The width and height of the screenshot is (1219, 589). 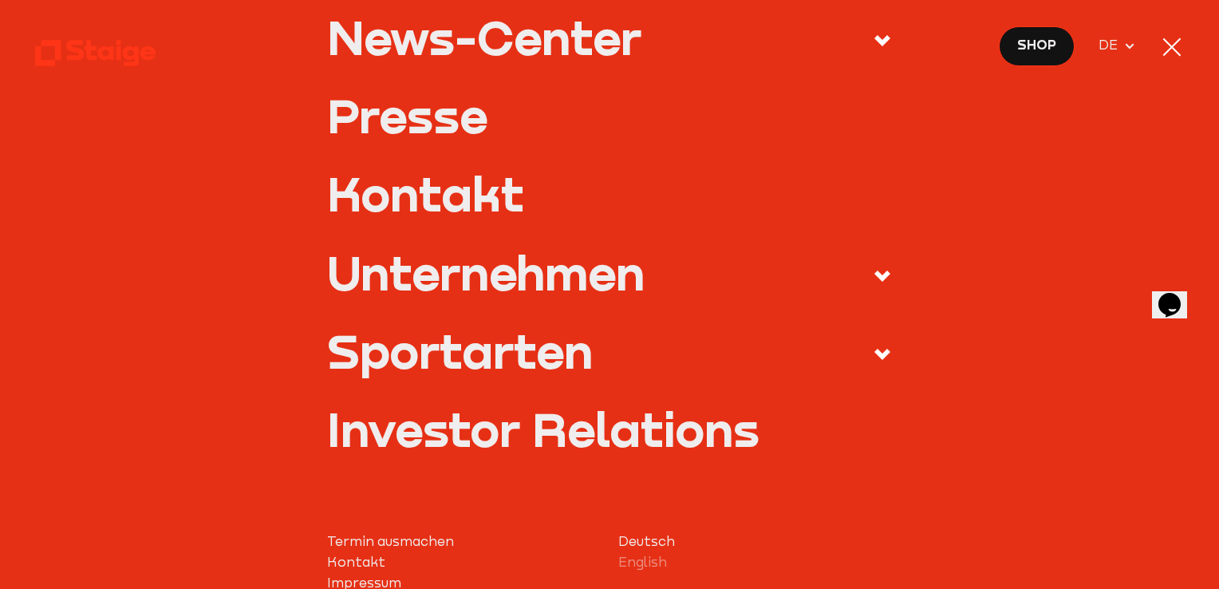 What do you see at coordinates (1036, 45) in the screenshot?
I see `span: Shop` at bounding box center [1036, 45].